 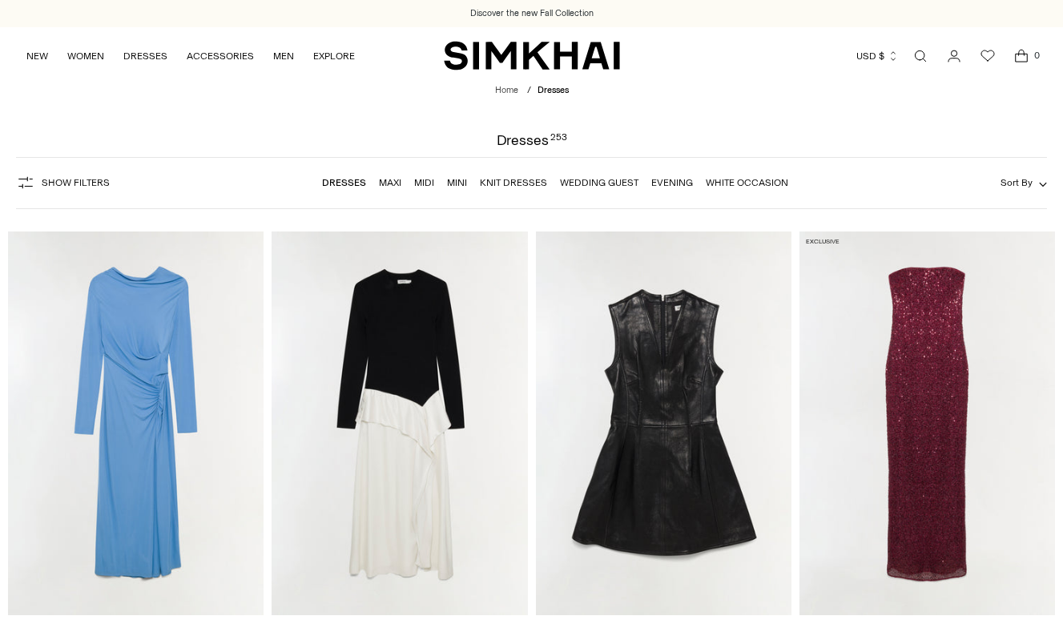 I want to click on a: Wishlist, so click(x=988, y=56).